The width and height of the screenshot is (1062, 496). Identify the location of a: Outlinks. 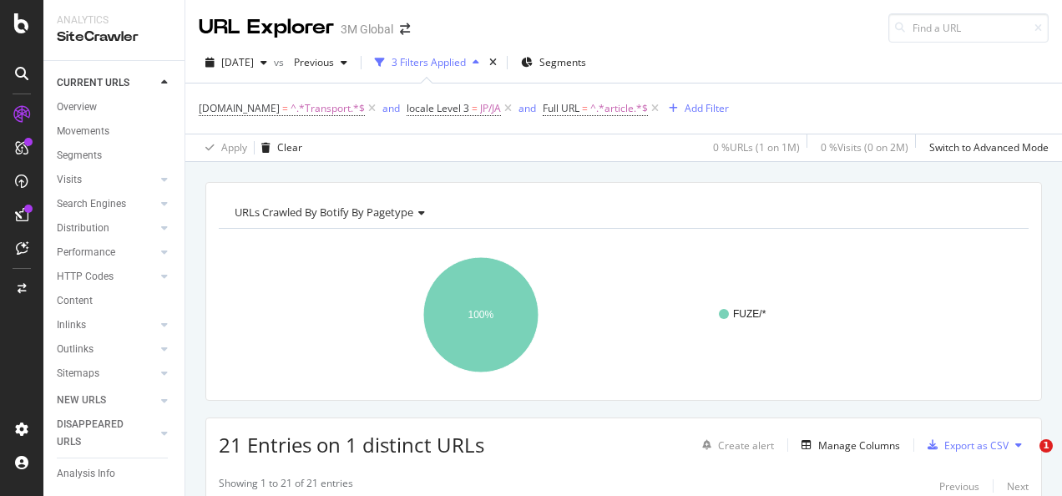
(106, 349).